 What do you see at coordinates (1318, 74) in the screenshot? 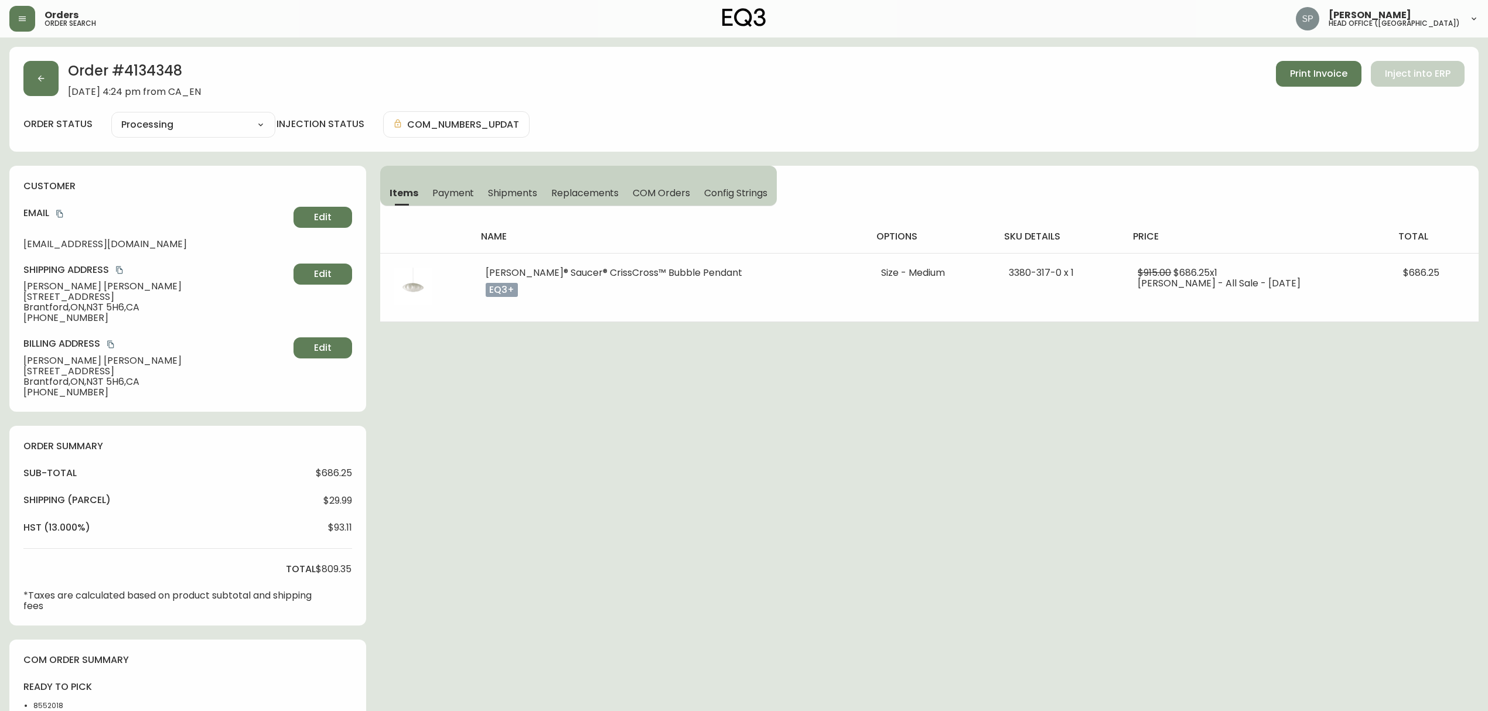
I see `span: Print Invoice` at bounding box center [1318, 74].